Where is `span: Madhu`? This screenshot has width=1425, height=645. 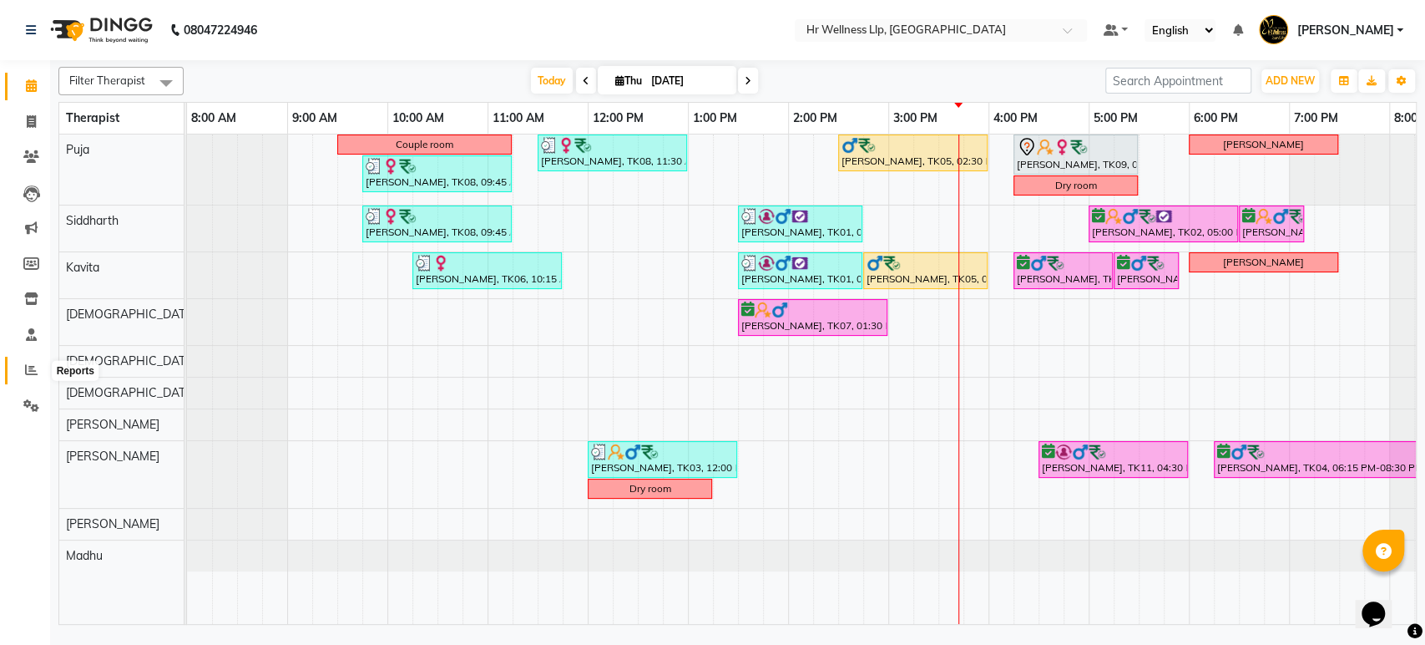
span: Madhu is located at coordinates (84, 555).